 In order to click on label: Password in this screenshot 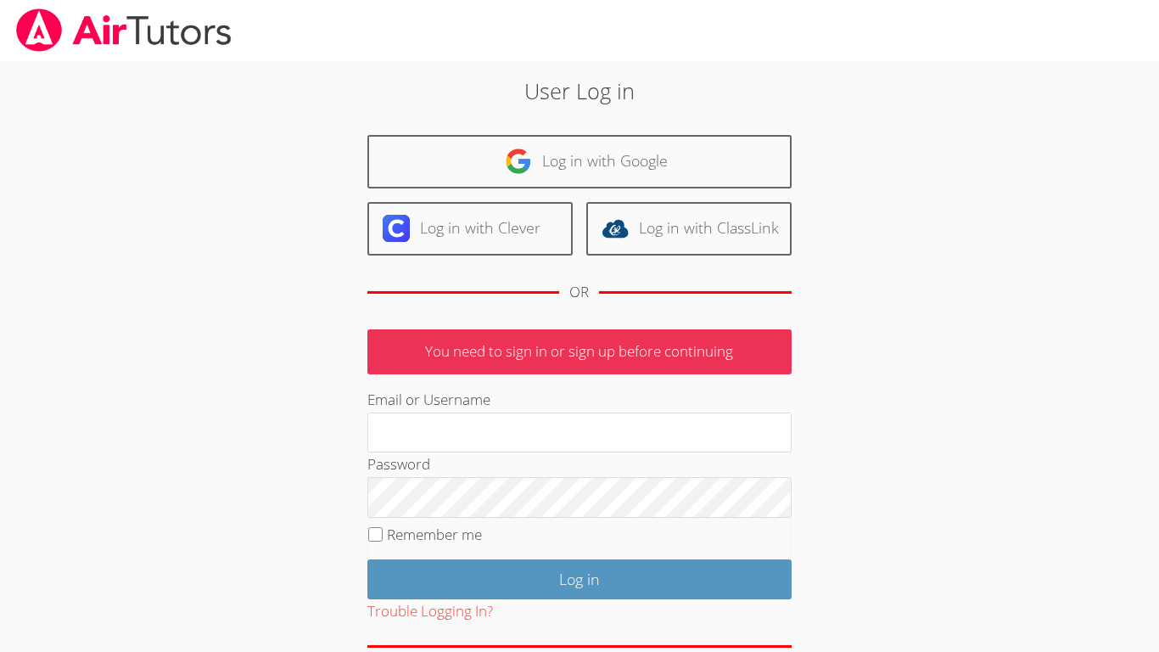, I will do `click(399, 463)`.